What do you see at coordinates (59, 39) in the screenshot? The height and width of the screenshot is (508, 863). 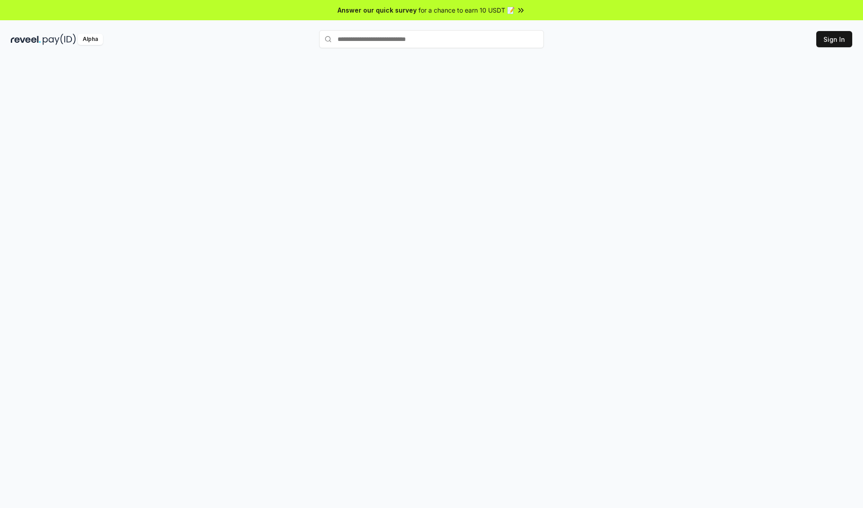 I see `img: pay_id` at bounding box center [59, 39].